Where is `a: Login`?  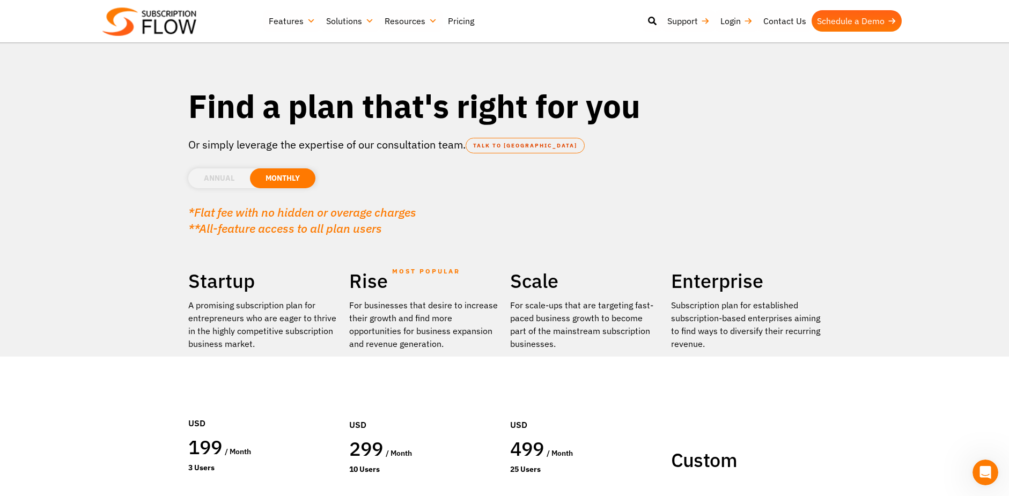 a: Login is located at coordinates (736, 21).